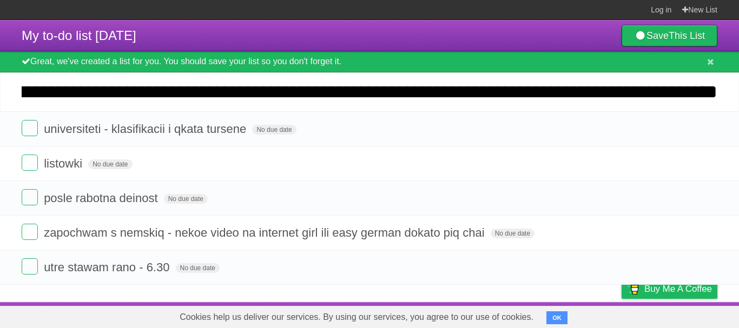  I want to click on a: Privacy, so click(622, 315).